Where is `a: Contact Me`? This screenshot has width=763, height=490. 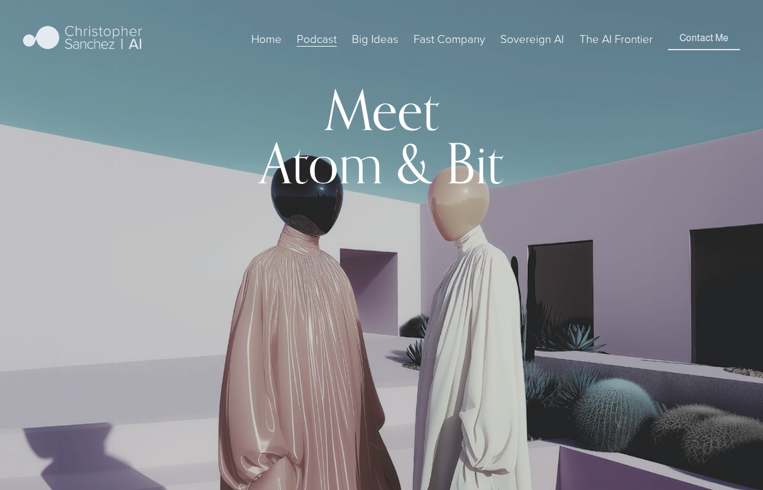 a: Contact Me is located at coordinates (704, 39).